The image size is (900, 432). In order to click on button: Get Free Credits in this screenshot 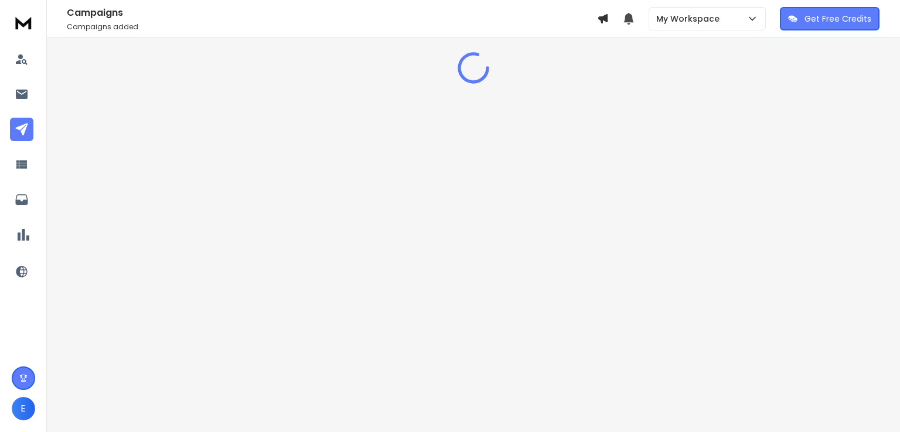, I will do `click(830, 19)`.